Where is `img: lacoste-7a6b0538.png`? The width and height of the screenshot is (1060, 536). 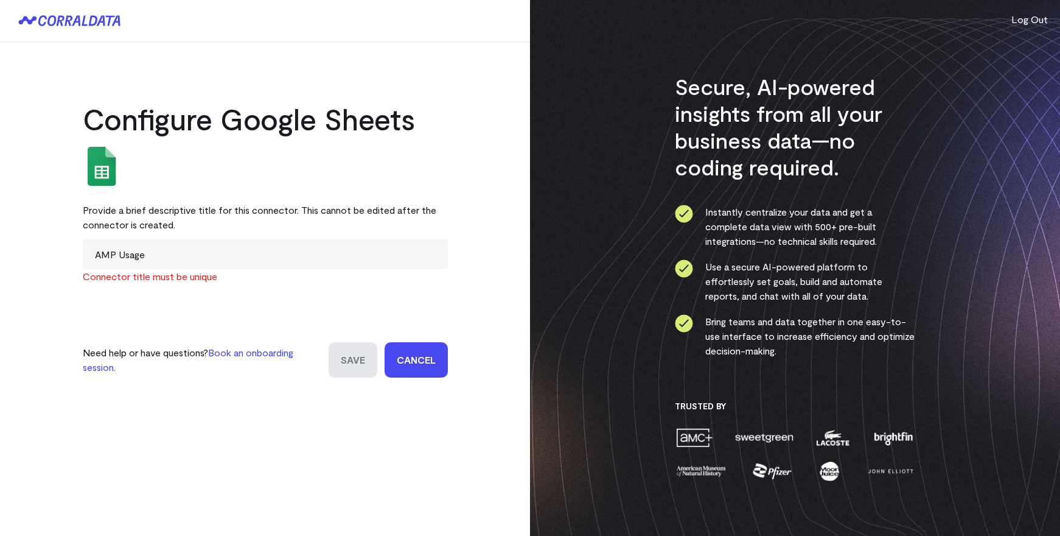
img: lacoste-7a6b0538.png is located at coordinates (833, 437).